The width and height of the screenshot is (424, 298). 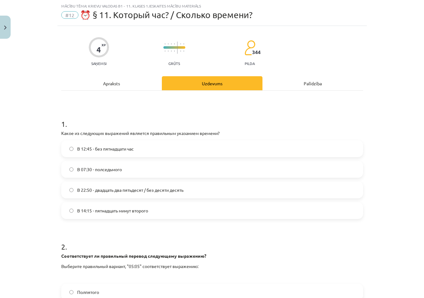 What do you see at coordinates (212, 118) in the screenshot?
I see `h1: 1 .` at bounding box center [212, 118].